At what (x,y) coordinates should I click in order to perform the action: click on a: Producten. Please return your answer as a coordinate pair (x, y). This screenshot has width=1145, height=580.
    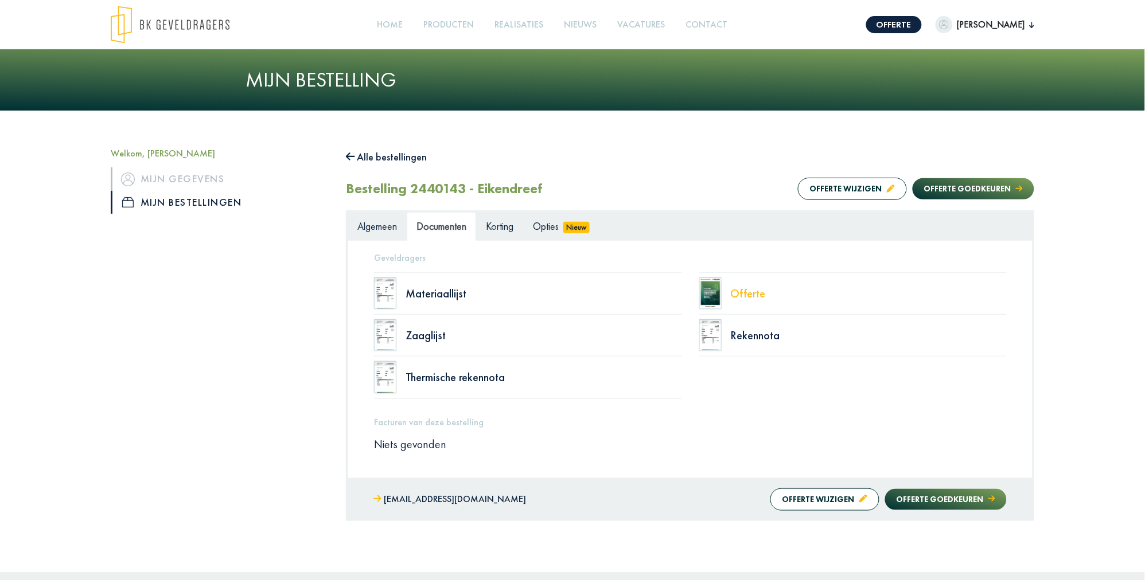
    Looking at the image, I should click on (449, 25).